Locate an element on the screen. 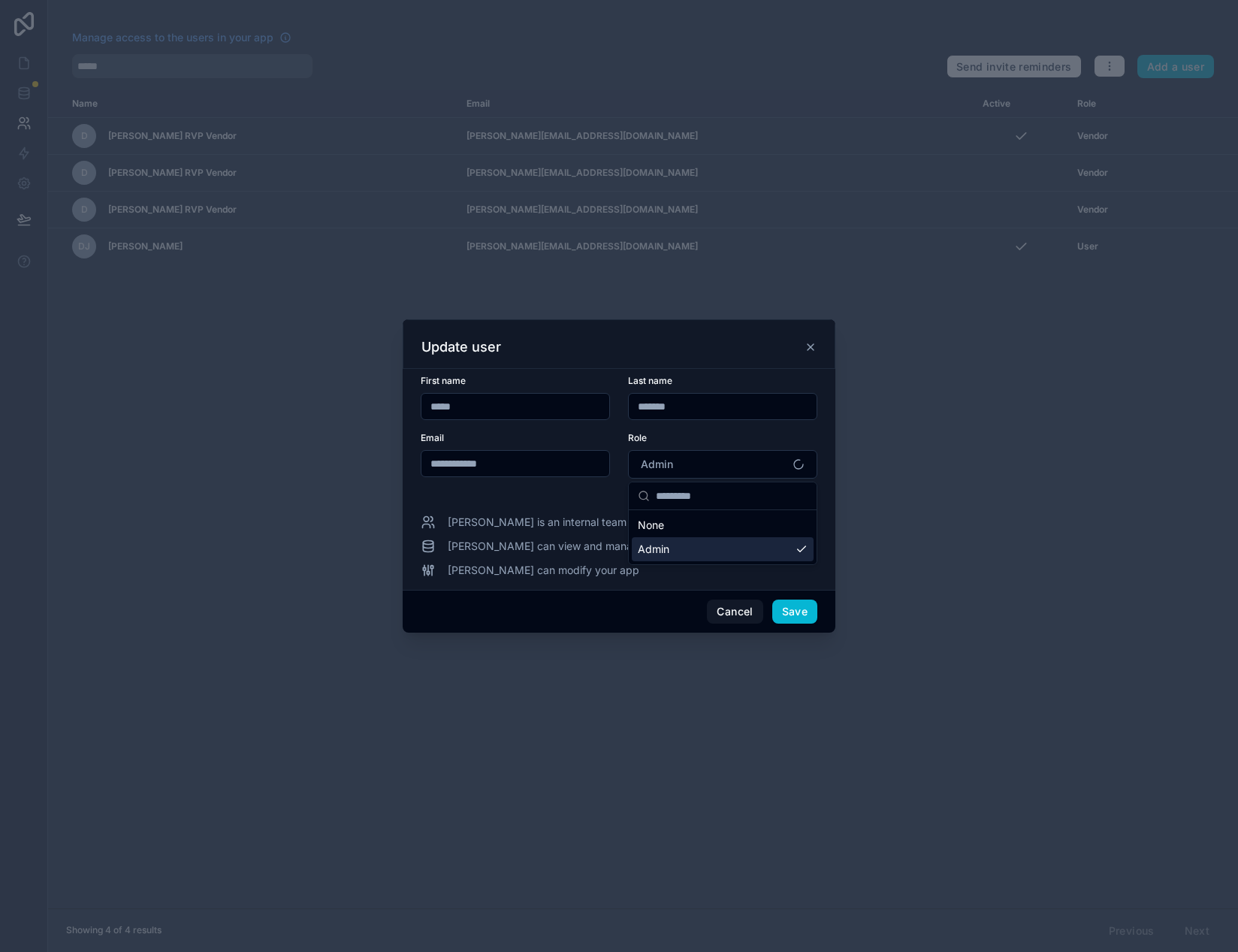  h3: Update user is located at coordinates (461, 347).